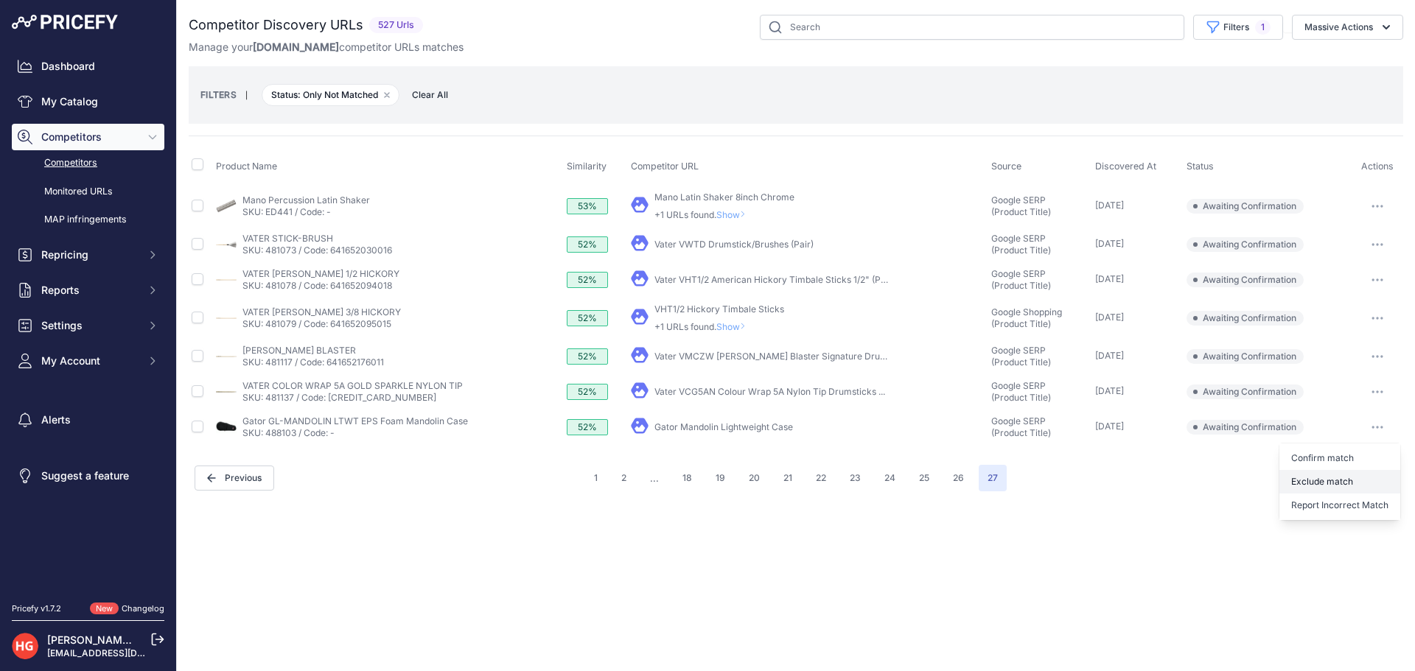  I want to click on a: VHT1/2 Hickory Timbale Sticks, so click(719, 309).